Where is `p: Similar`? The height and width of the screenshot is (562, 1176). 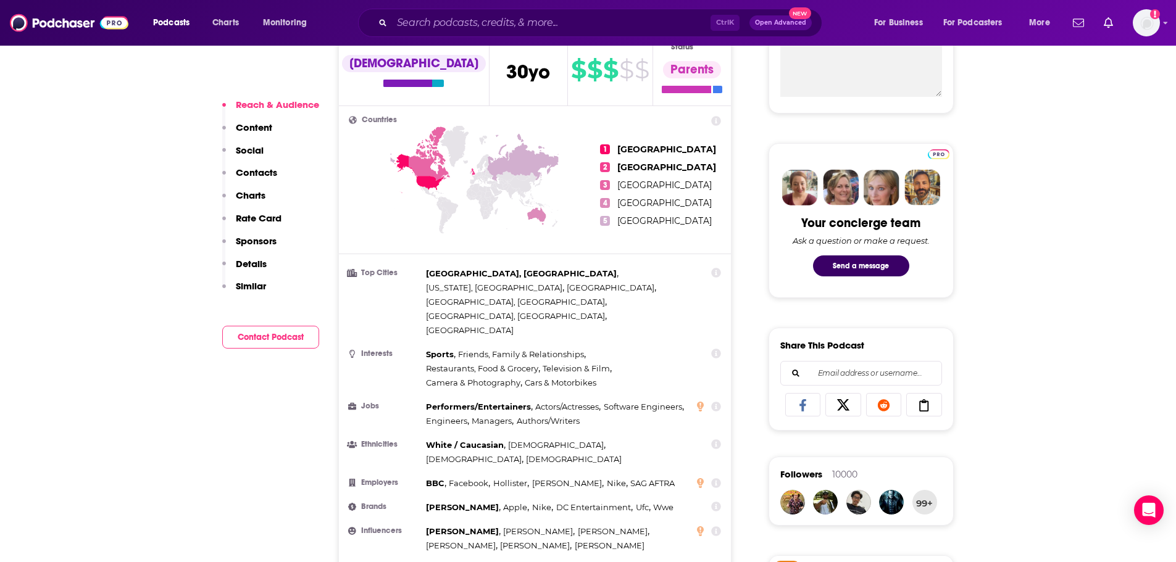 p: Similar is located at coordinates (251, 286).